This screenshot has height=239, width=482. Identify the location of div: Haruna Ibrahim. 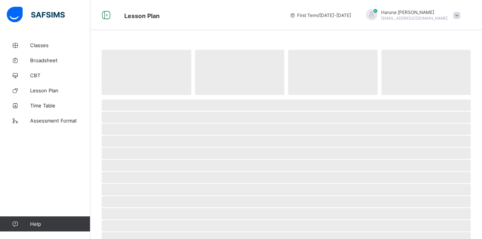
(411, 15).